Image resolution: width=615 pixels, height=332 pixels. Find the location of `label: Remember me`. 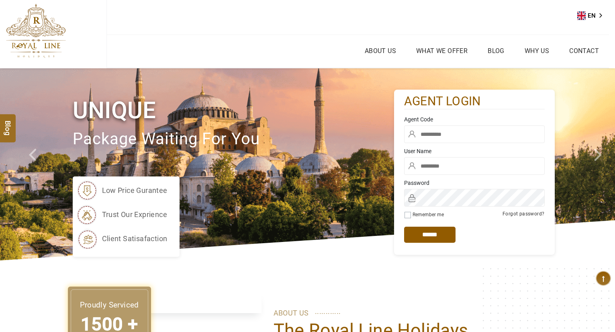

label: Remember me is located at coordinates (429, 215).